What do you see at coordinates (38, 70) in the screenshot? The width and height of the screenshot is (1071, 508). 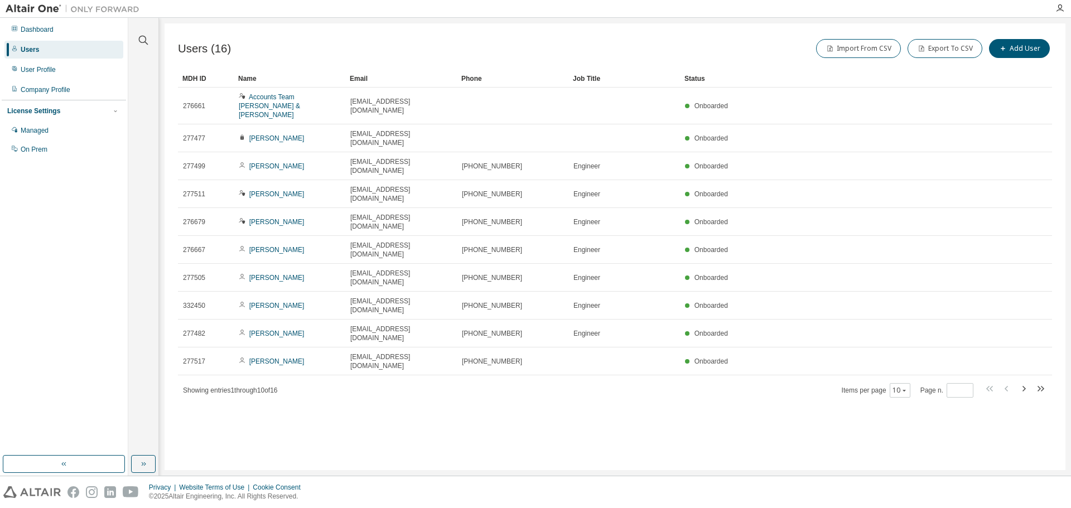 I see `div: User Profile` at bounding box center [38, 70].